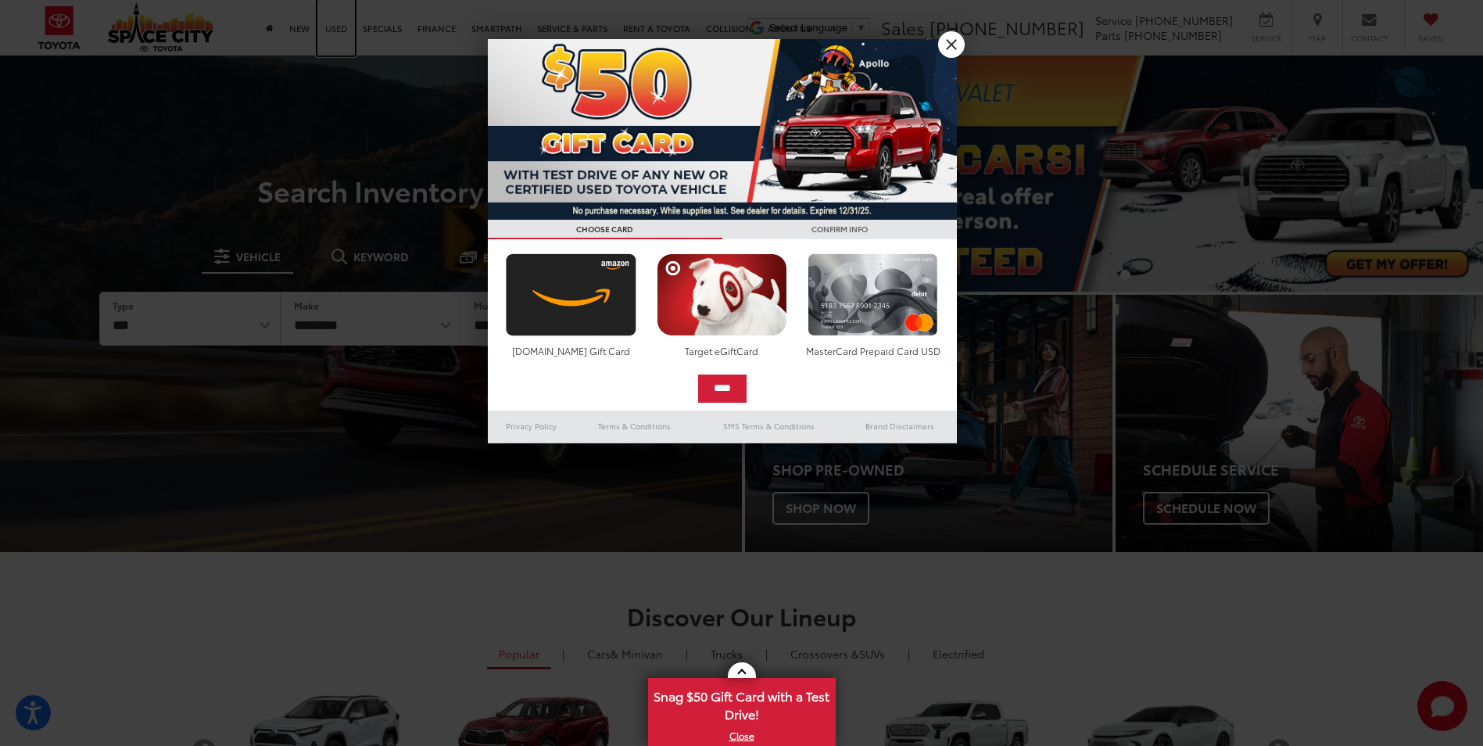  I want to click on img: 53411_top_152338.jpg, so click(722, 129).